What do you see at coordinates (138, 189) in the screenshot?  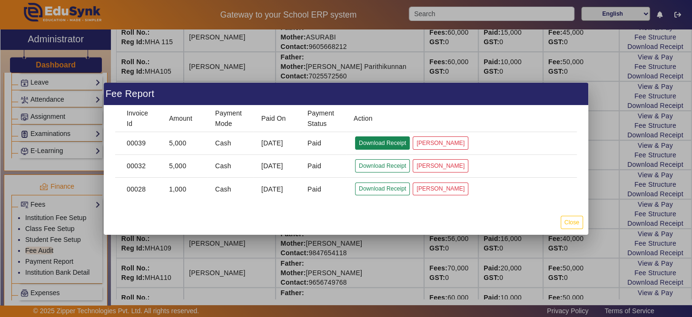 I see `mat-cell: 00028` at bounding box center [138, 189].